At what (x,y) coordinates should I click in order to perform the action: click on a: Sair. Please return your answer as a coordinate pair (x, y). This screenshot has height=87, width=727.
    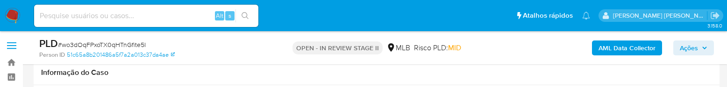
    Looking at the image, I should click on (715, 15).